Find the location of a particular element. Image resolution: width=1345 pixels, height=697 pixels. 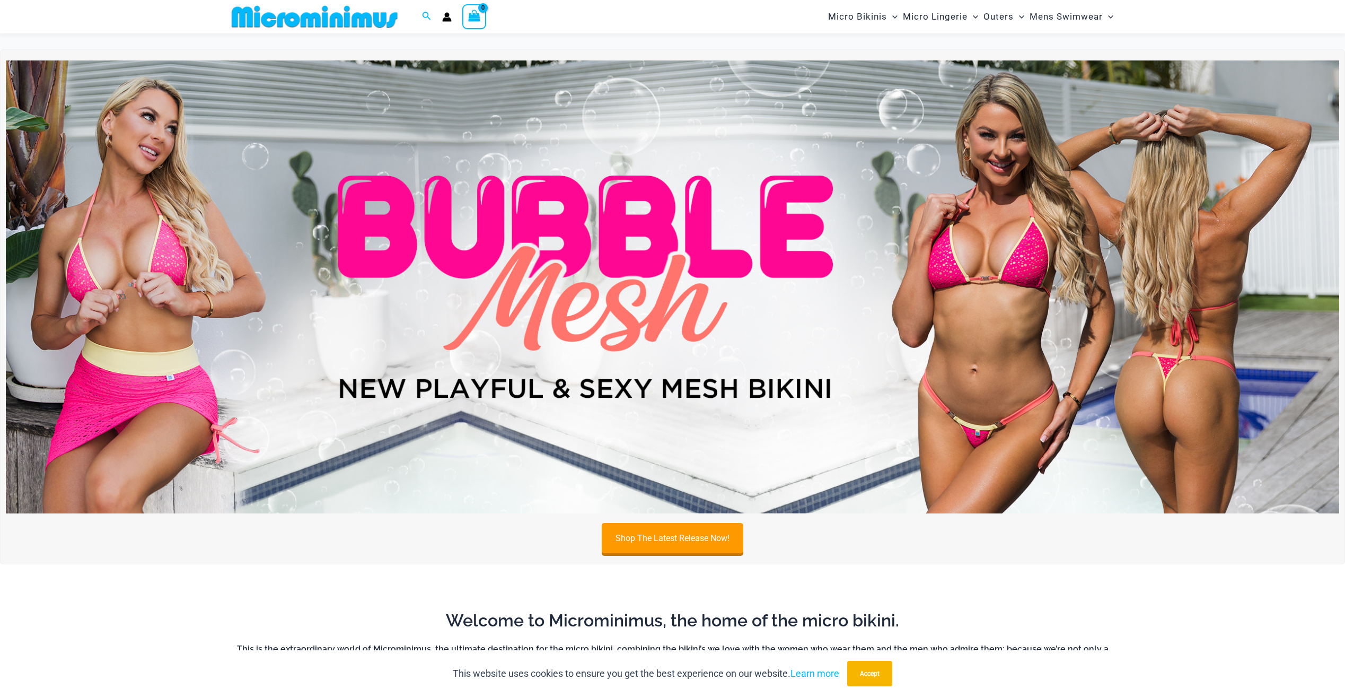

a: Account icon link is located at coordinates (447, 17).